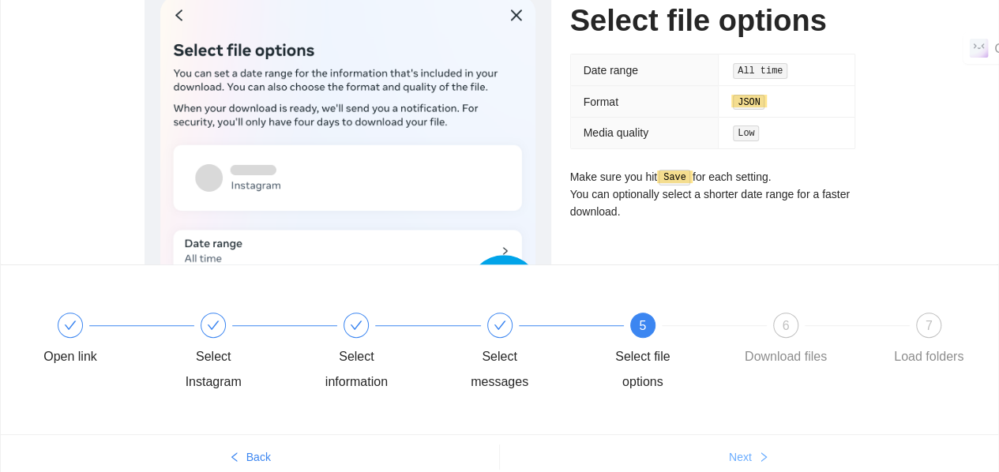  I want to click on span: Back, so click(258, 457).